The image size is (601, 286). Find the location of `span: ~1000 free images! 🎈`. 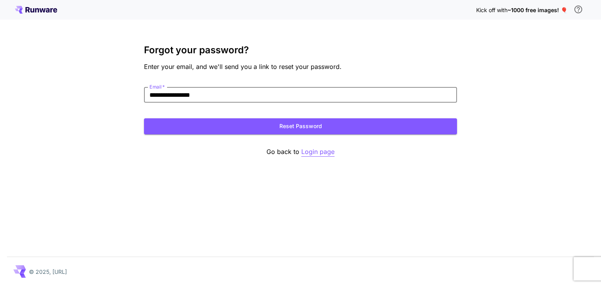

span: ~1000 free images! 🎈 is located at coordinates (537, 10).